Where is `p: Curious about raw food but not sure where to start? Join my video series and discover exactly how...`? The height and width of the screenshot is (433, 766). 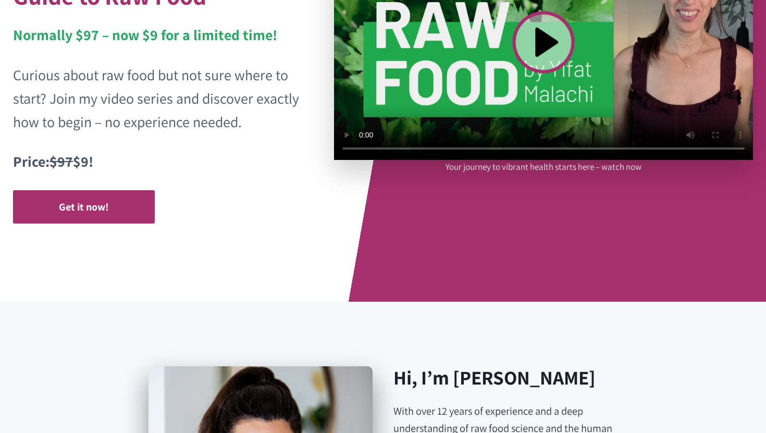 p: Curious about raw food but not sure where to start? Join my video series and discover exactly how... is located at coordinates (157, 99).